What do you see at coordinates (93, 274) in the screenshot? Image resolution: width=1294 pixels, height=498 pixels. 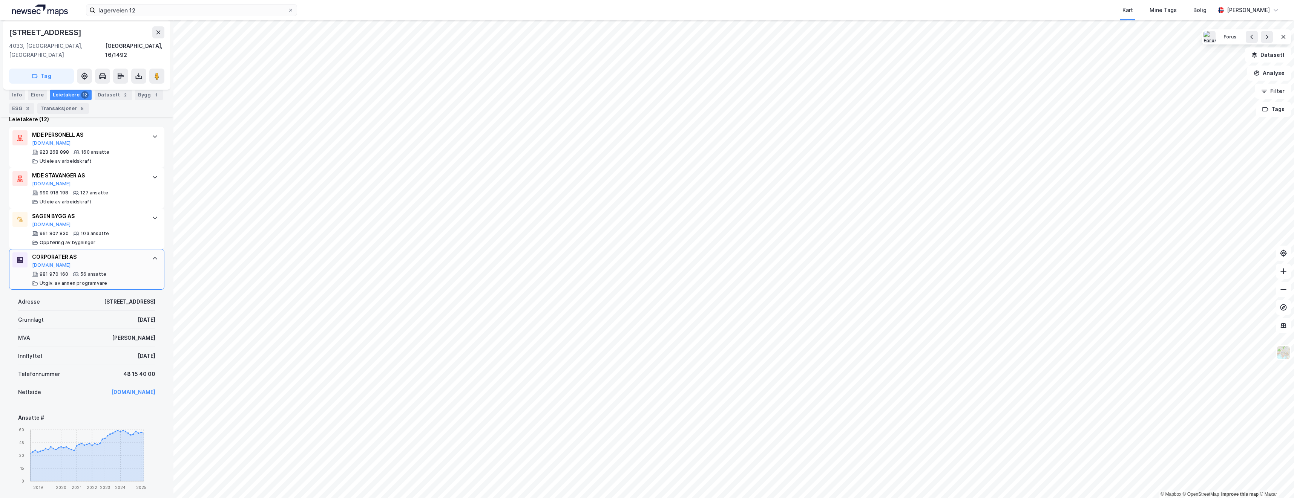 I see `div: 56 ansatte` at bounding box center [93, 274].